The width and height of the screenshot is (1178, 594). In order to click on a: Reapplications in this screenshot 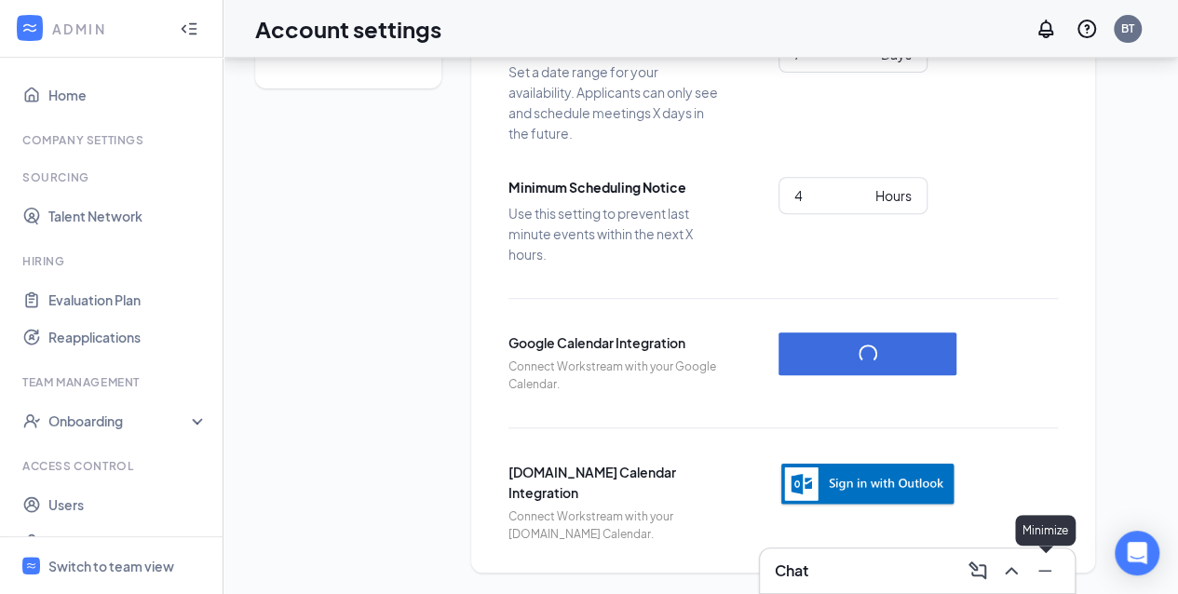, I will do `click(128, 337)`.